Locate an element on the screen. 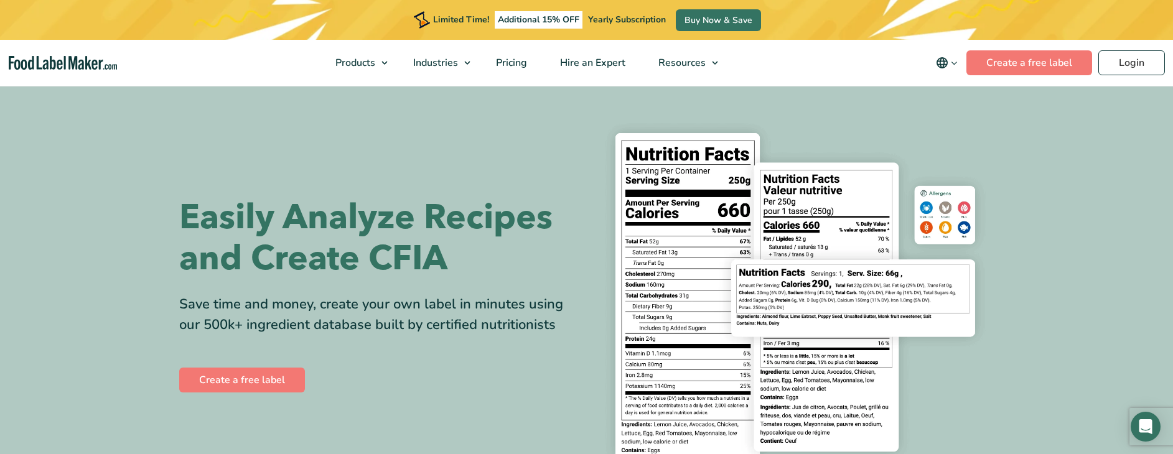 This screenshot has height=454, width=1173. span: Limited Time! is located at coordinates (461, 19).